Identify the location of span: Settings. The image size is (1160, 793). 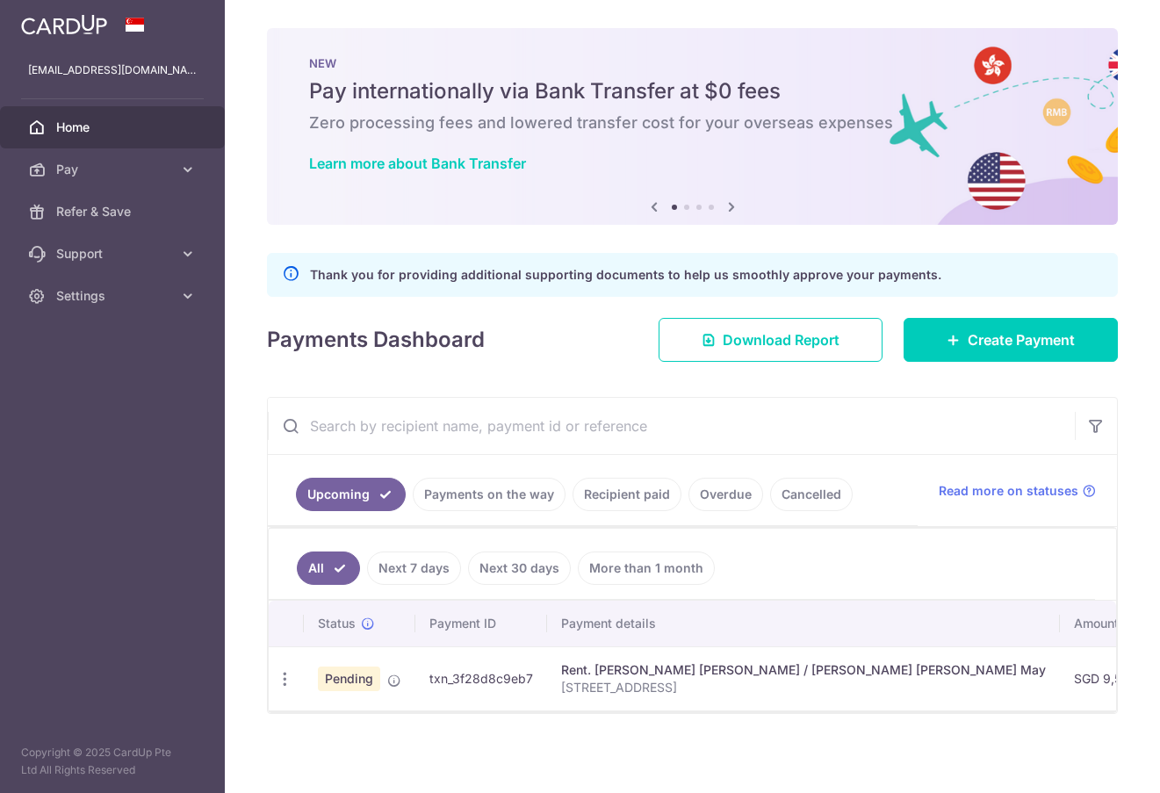
(114, 296).